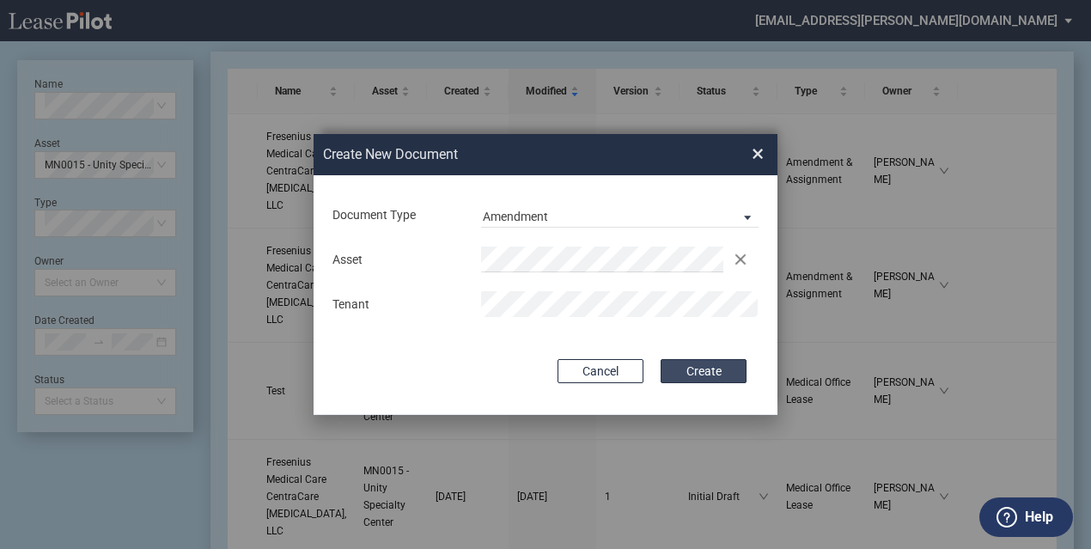 This screenshot has height=549, width=1091. What do you see at coordinates (619, 215) in the screenshot?
I see `md-select: Document Type: Amendment` at bounding box center [619, 215].